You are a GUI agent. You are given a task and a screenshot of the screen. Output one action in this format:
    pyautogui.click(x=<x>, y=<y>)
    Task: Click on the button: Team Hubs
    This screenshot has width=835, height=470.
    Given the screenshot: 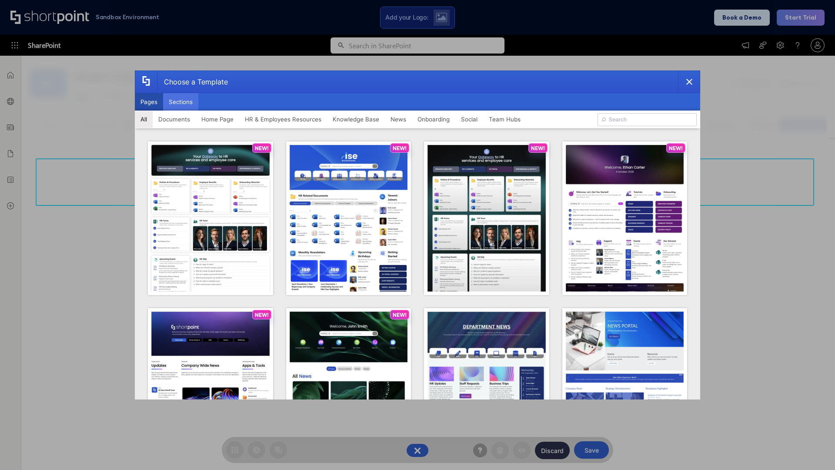 What is the action you would take?
    pyautogui.click(x=505, y=119)
    